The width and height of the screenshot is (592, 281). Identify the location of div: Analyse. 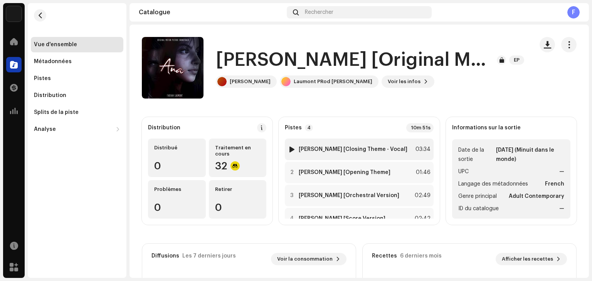
(45, 129).